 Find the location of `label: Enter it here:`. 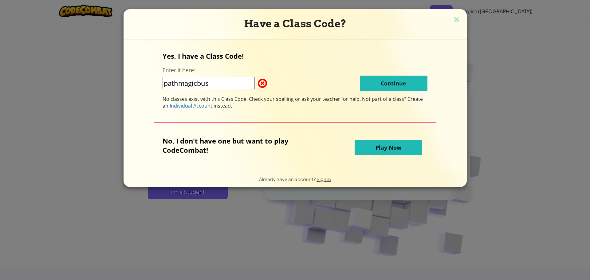

label: Enter it here: is located at coordinates (179, 70).